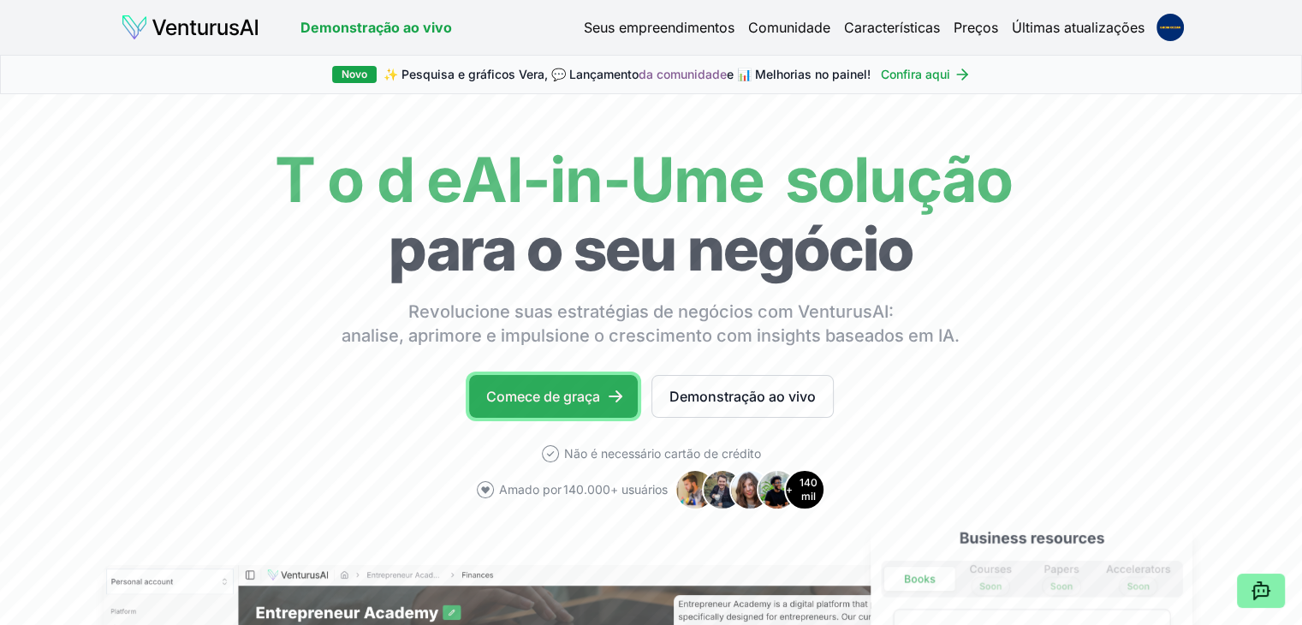 The height and width of the screenshot is (625, 1302). What do you see at coordinates (682, 74) in the screenshot?
I see `a: da comunidade` at bounding box center [682, 74].